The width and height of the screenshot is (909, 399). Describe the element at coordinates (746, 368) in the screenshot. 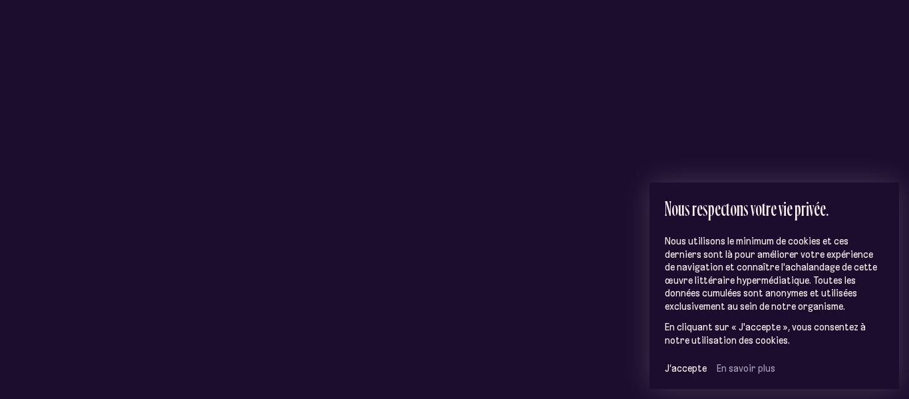

I see `span: En savoir plus` at that location.